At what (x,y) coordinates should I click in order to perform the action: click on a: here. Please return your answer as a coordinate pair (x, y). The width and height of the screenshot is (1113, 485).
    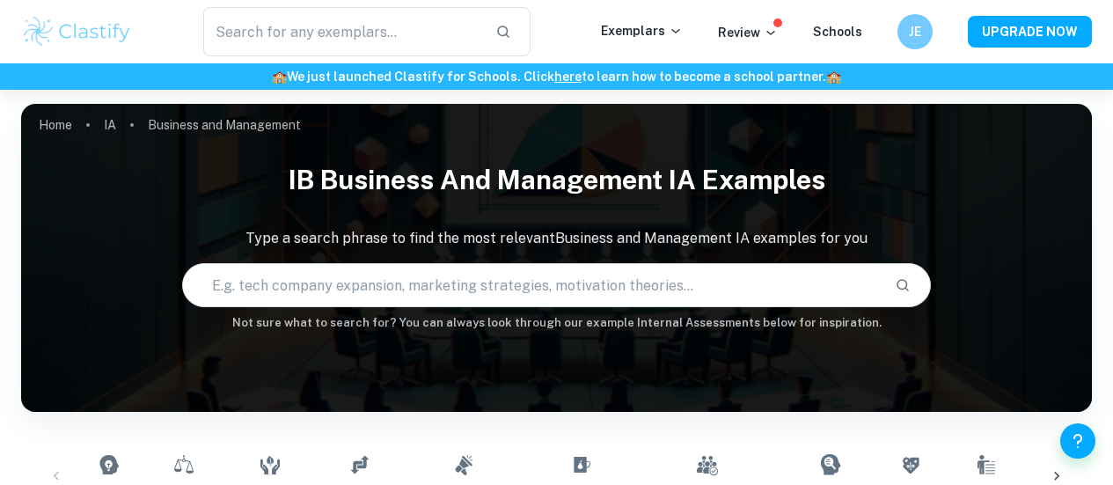
    Looking at the image, I should click on (568, 77).